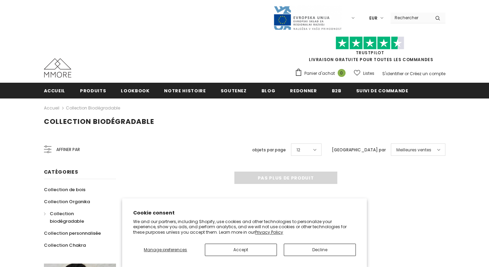 This screenshot has width=489, height=267. Describe the element at coordinates (428, 73) in the screenshot. I see `a: Créez un compte` at that location.